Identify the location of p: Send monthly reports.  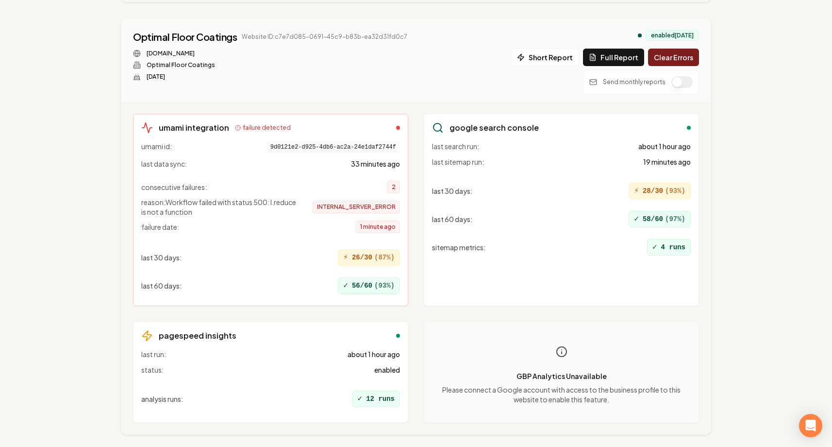
(634, 82).